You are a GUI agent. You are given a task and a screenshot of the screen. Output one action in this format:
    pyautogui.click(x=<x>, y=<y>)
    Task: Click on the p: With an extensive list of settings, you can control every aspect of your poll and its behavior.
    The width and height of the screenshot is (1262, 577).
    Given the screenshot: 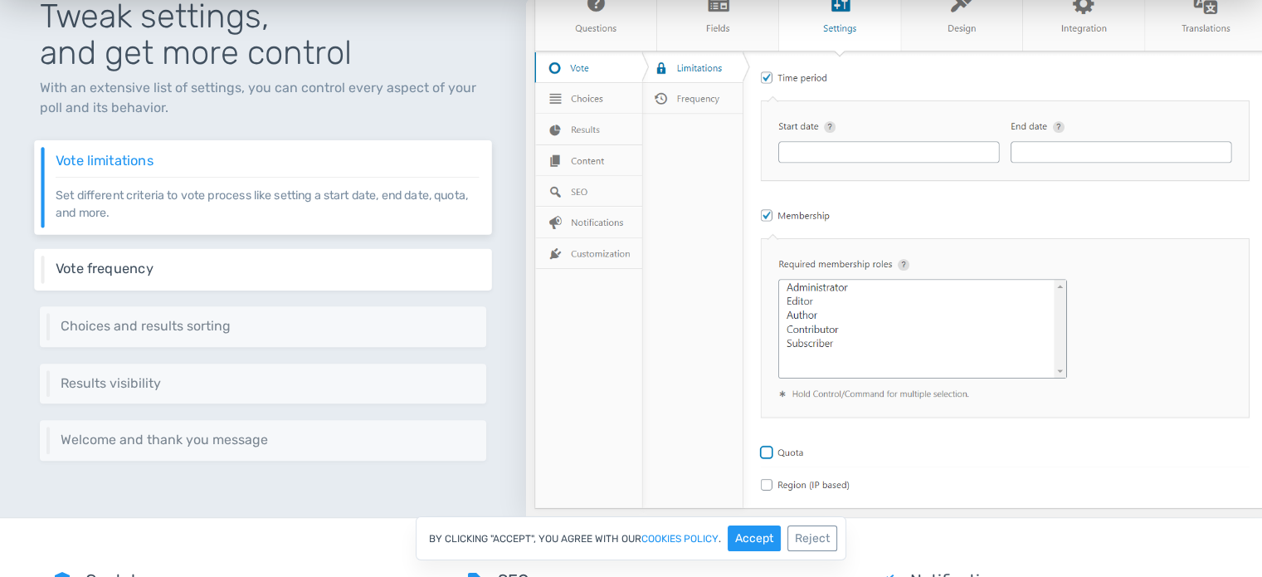 What is the action you would take?
    pyautogui.click(x=263, y=98)
    